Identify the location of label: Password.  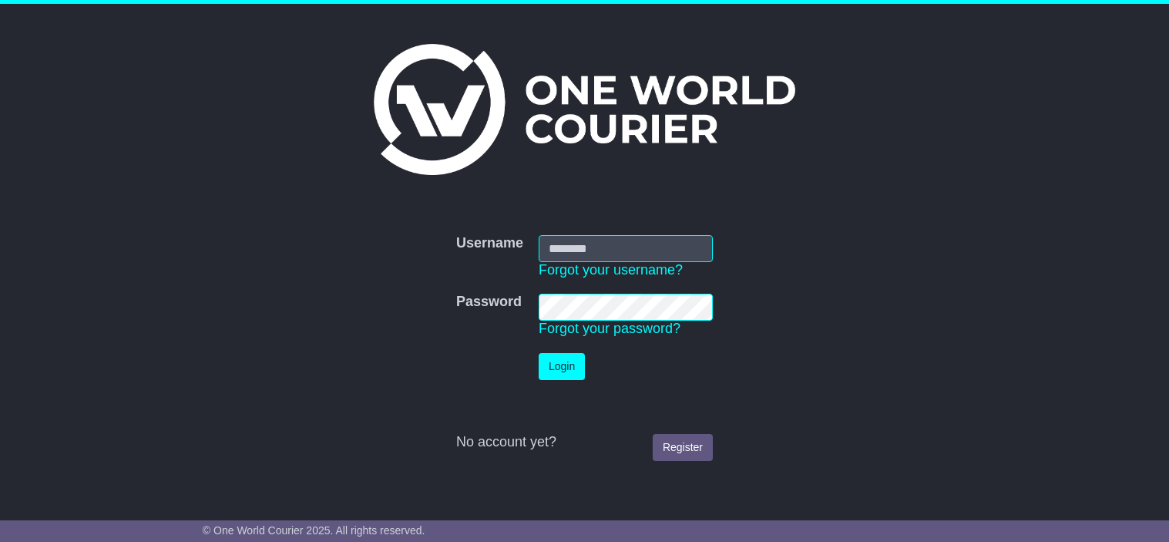
(489, 302).